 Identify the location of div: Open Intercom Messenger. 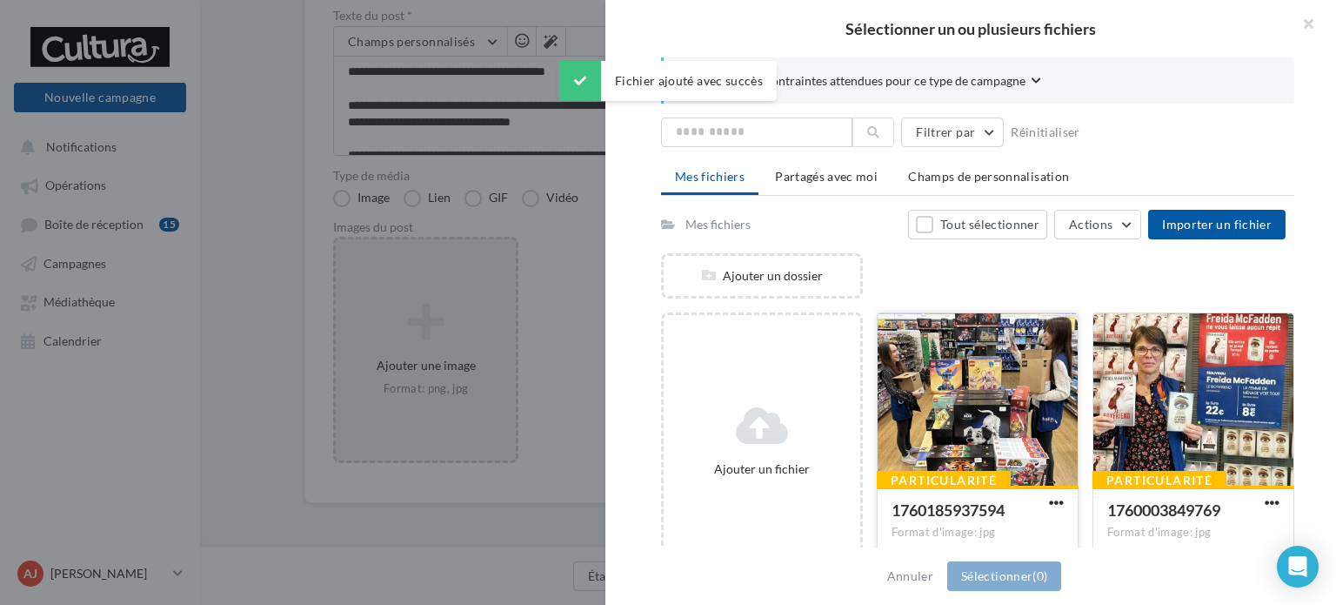
(1298, 566).